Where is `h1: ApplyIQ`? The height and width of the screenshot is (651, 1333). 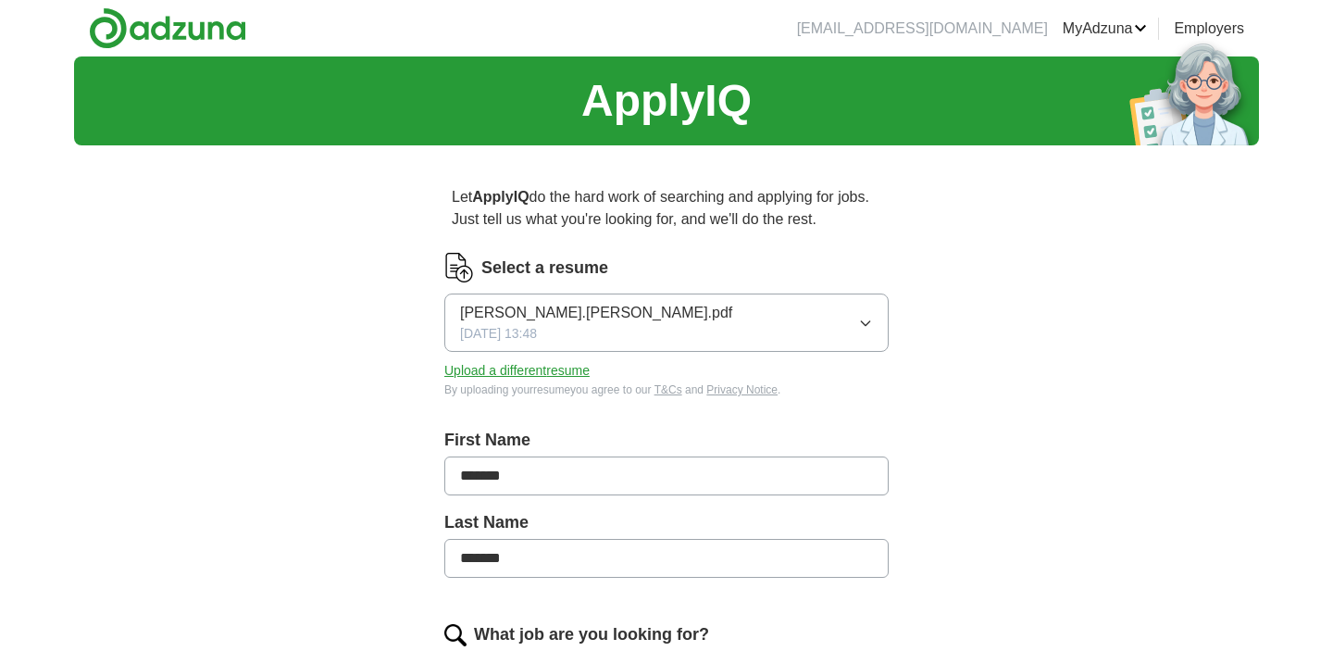 h1: ApplyIQ is located at coordinates (667, 101).